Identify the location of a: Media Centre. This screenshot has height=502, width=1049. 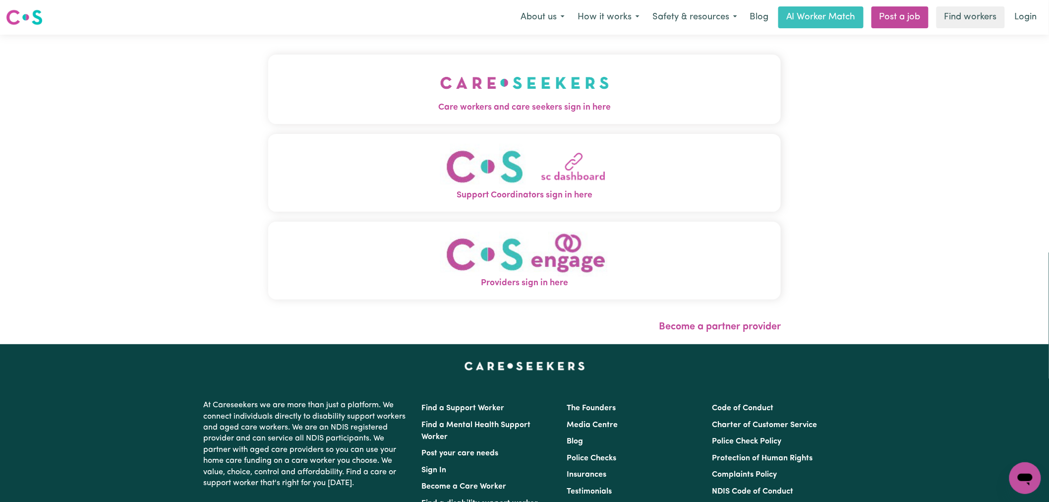
(592, 425).